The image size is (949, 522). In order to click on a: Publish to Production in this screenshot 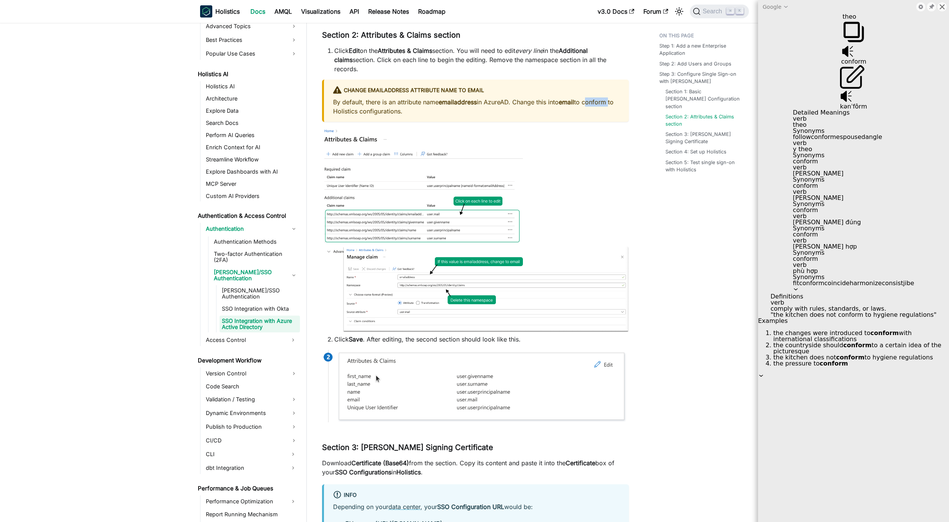, I will do `click(251, 427)`.